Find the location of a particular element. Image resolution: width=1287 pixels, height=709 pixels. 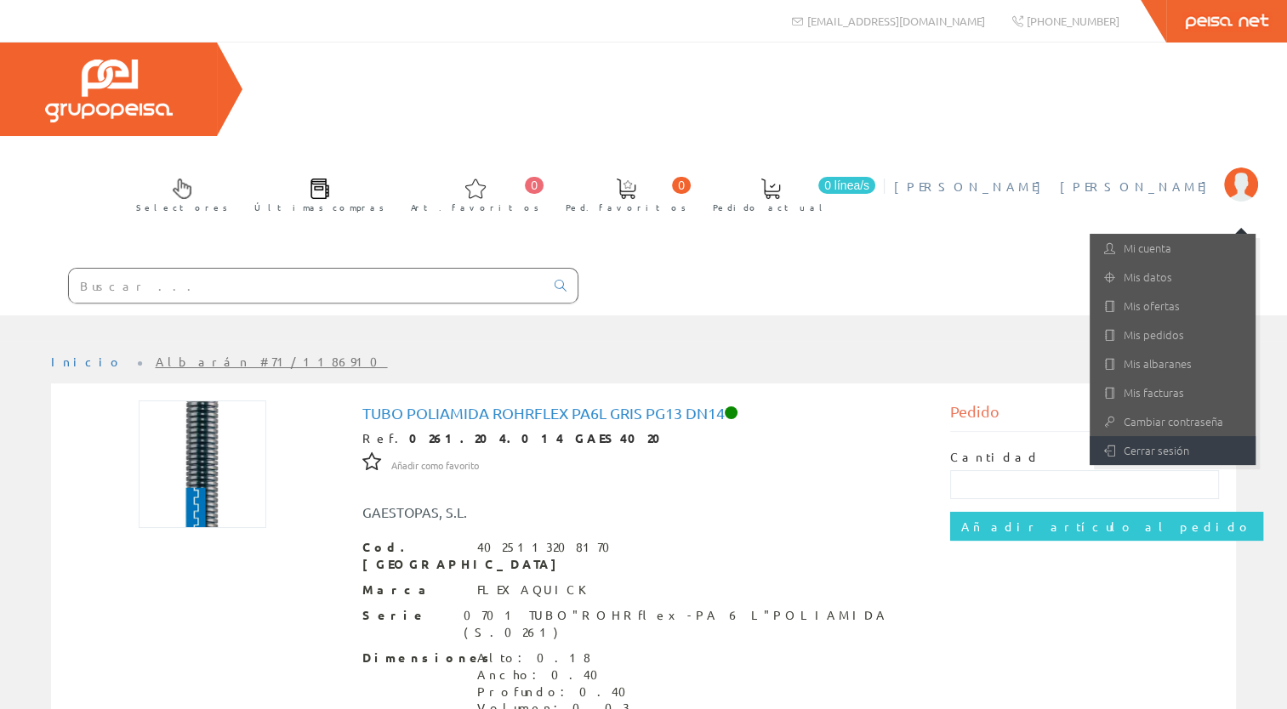

a: Mis pedidos is located at coordinates (1172, 335).